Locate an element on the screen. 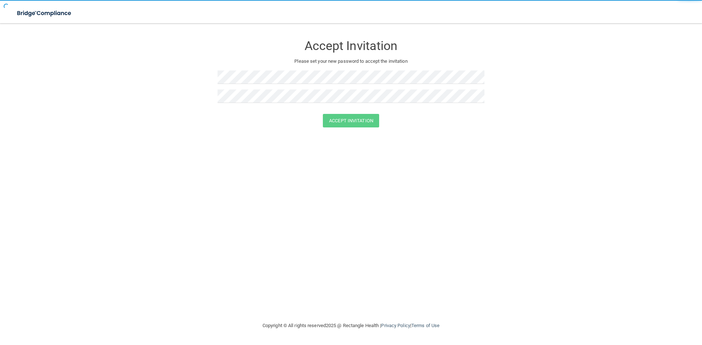  a: Privacy Policy is located at coordinates (395, 326).